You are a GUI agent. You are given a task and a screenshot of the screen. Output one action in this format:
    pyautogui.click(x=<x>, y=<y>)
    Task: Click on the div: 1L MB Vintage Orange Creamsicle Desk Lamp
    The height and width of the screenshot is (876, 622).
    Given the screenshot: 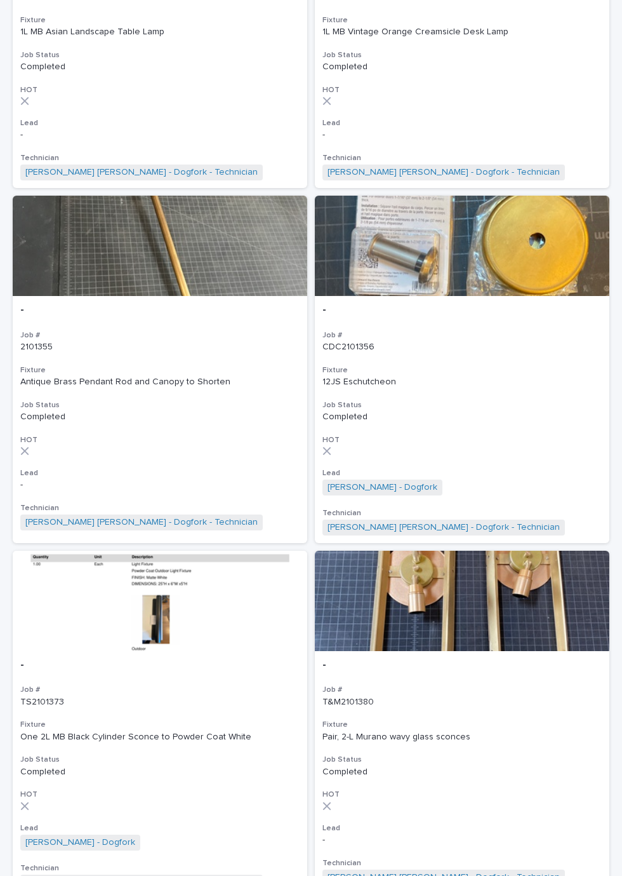 What is the action you would take?
    pyautogui.click(x=462, y=32)
    